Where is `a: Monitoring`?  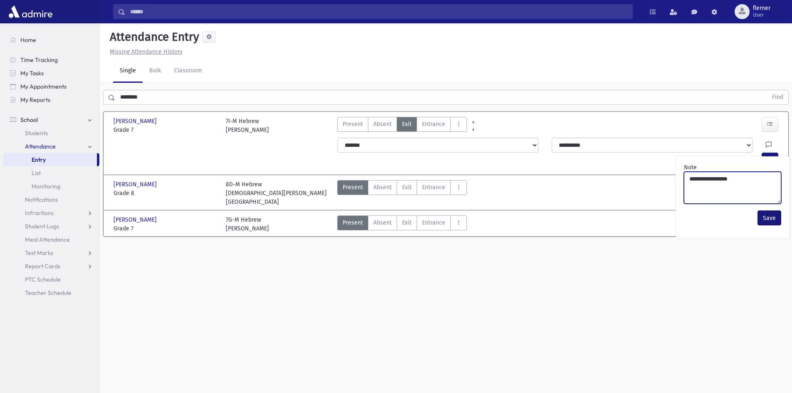 a: Monitoring is located at coordinates (51, 186).